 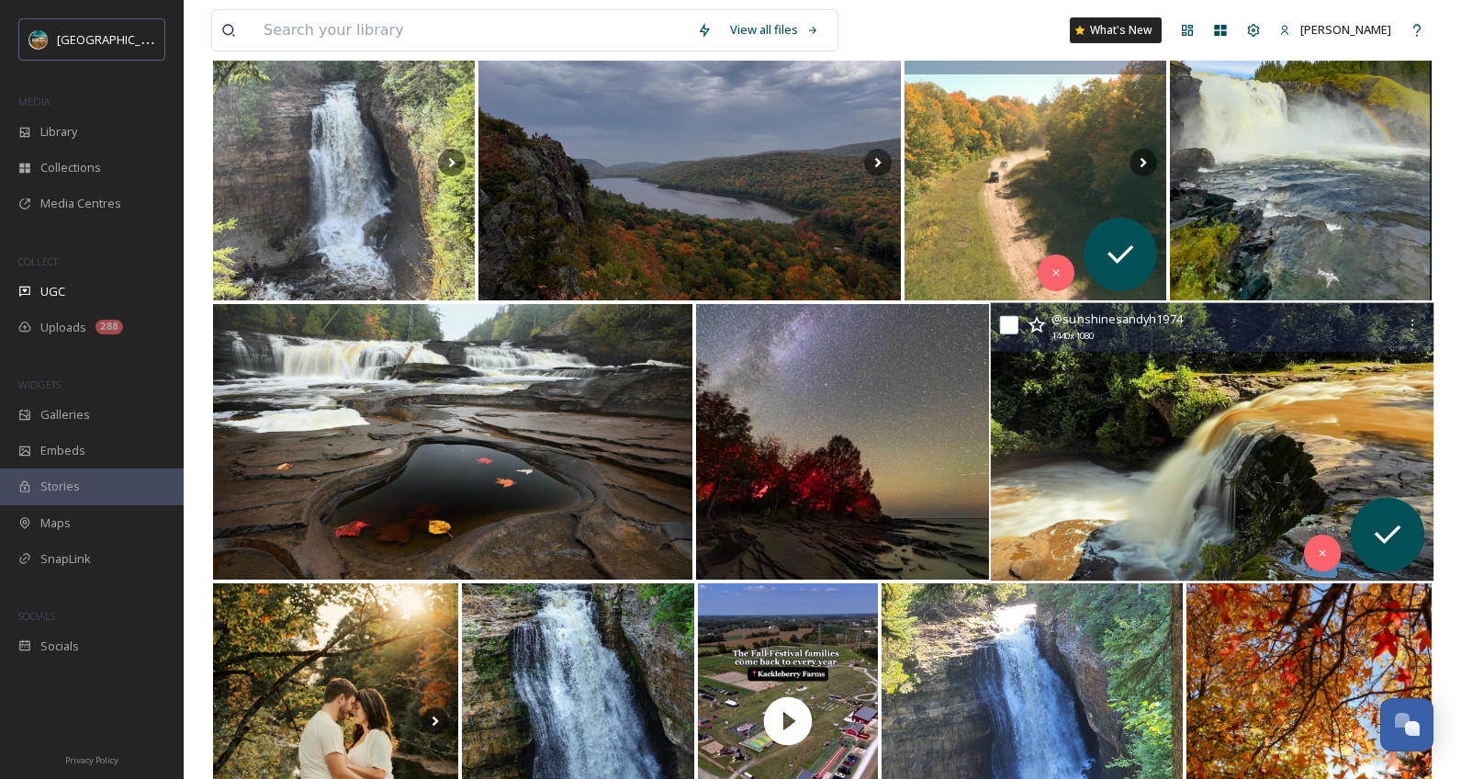 I want to click on span: SnapLink, so click(x=65, y=558).